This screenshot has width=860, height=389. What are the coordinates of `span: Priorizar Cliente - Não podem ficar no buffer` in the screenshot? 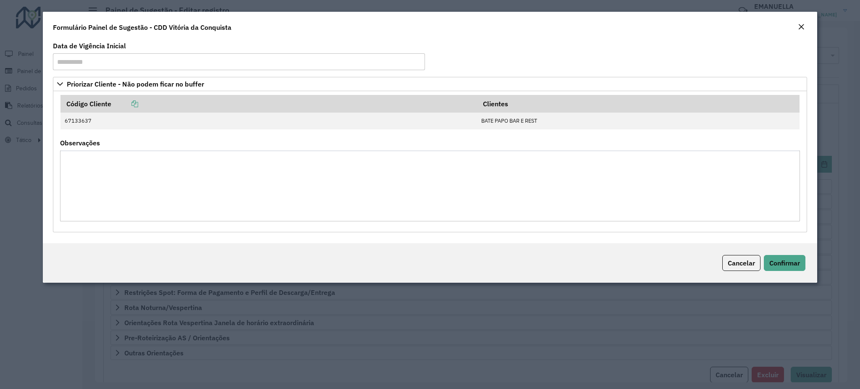 It's located at (135, 84).